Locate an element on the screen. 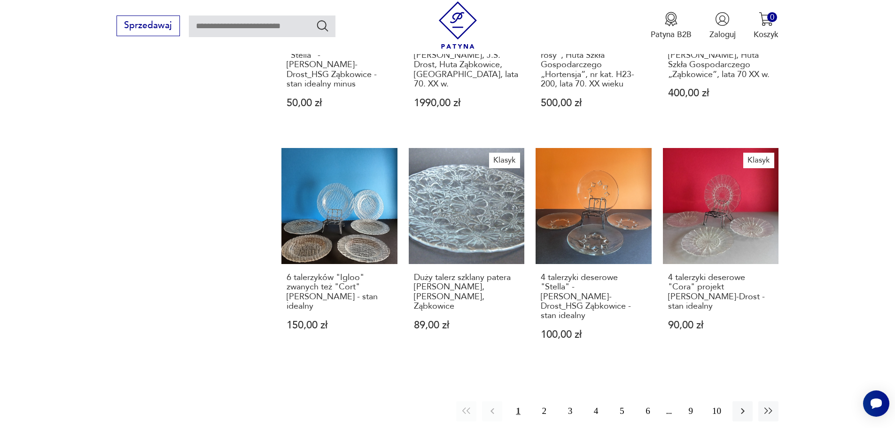 Image resolution: width=895 pixels, height=428 pixels. button: Sprzedawaj is located at coordinates (148, 26).